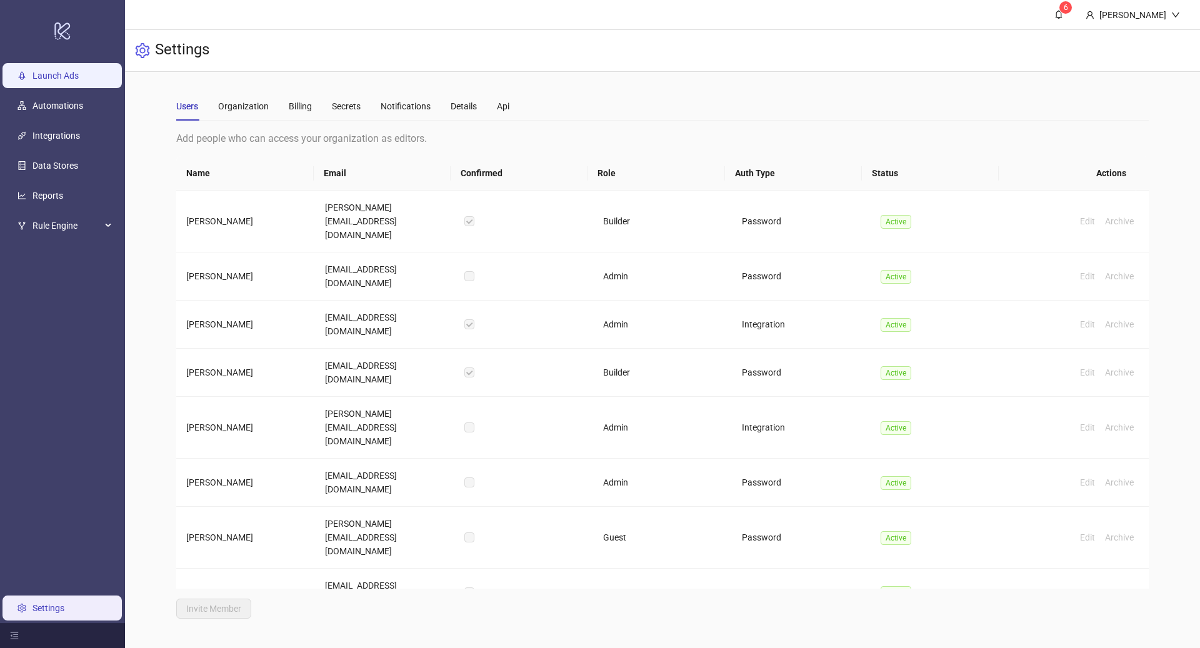 This screenshot has height=648, width=1200. I want to click on th: Email, so click(382, 173).